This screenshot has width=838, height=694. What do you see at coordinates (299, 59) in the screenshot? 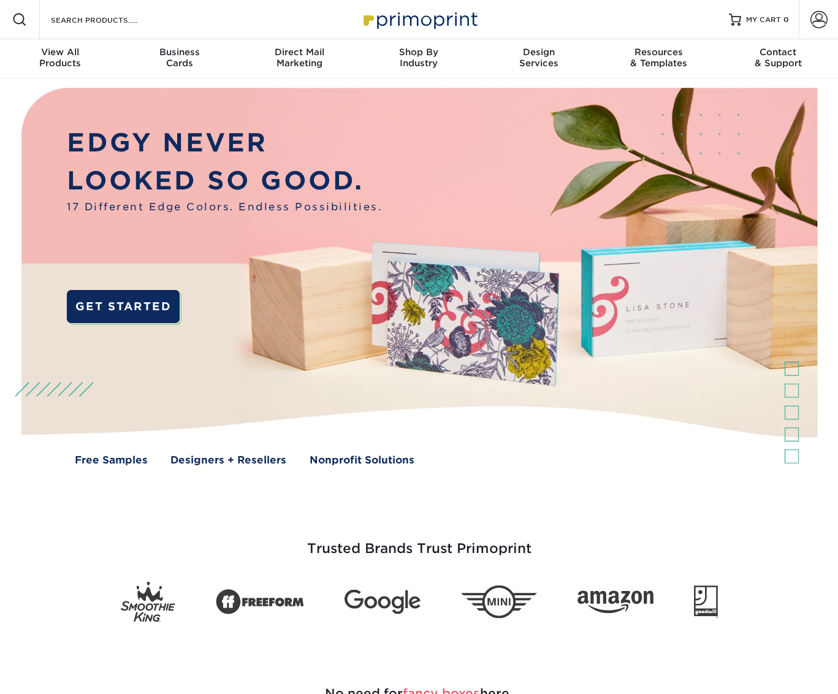
I see `a: Direct MailMarketing` at bounding box center [299, 59].